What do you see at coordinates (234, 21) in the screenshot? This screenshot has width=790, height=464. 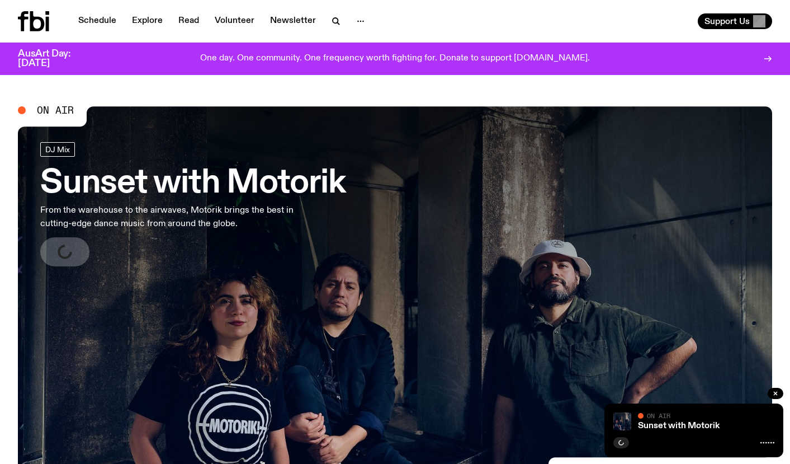 I see `a: Volunteer` at bounding box center [234, 21].